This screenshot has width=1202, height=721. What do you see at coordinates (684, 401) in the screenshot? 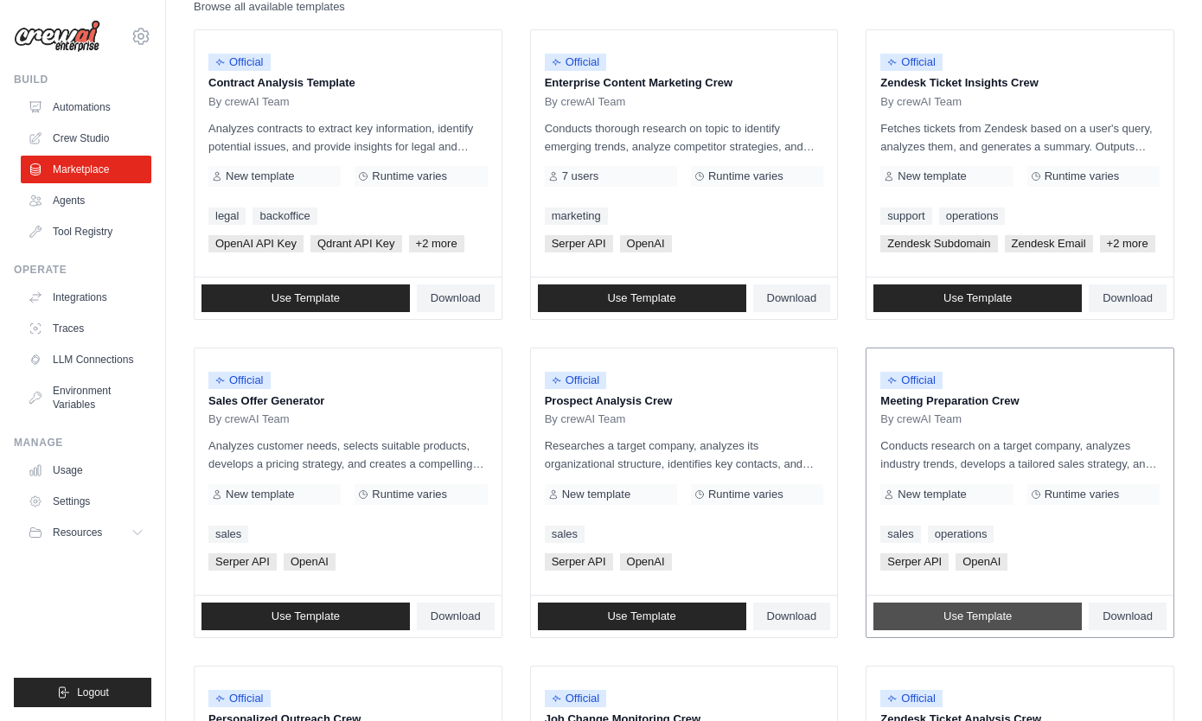
I see `p: Prospect Analysis Crew` at bounding box center [684, 401].